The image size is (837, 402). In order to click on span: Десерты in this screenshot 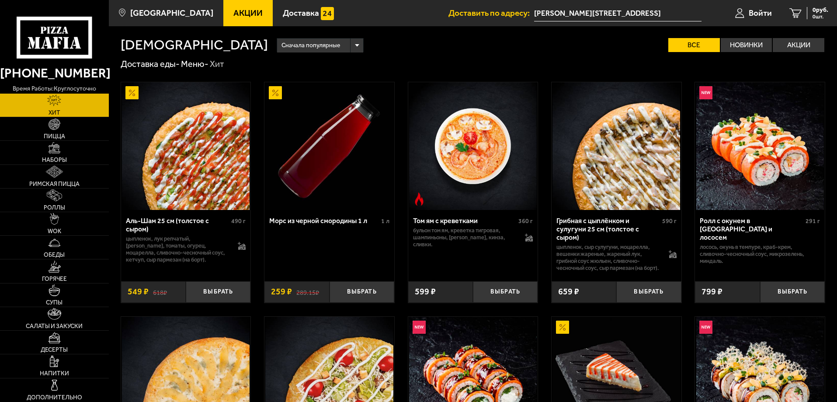, I will do `click(54, 350)`.